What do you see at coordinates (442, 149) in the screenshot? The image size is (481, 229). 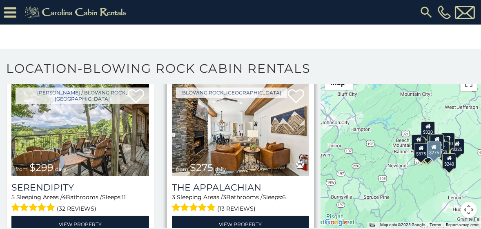 I see `div: $350` at bounding box center [442, 149].